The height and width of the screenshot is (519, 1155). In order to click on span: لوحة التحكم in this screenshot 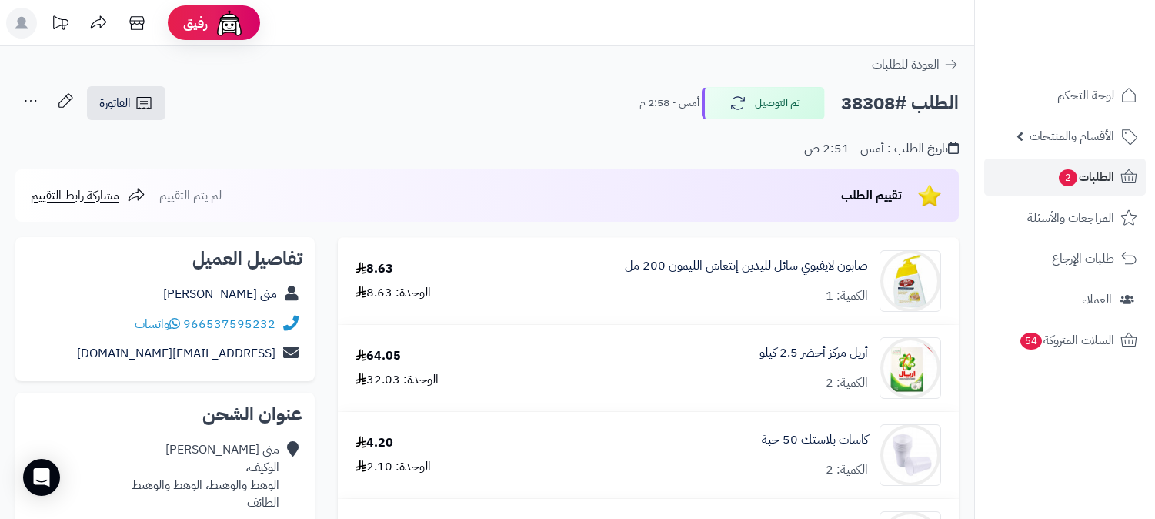, I will do `click(1086, 95)`.